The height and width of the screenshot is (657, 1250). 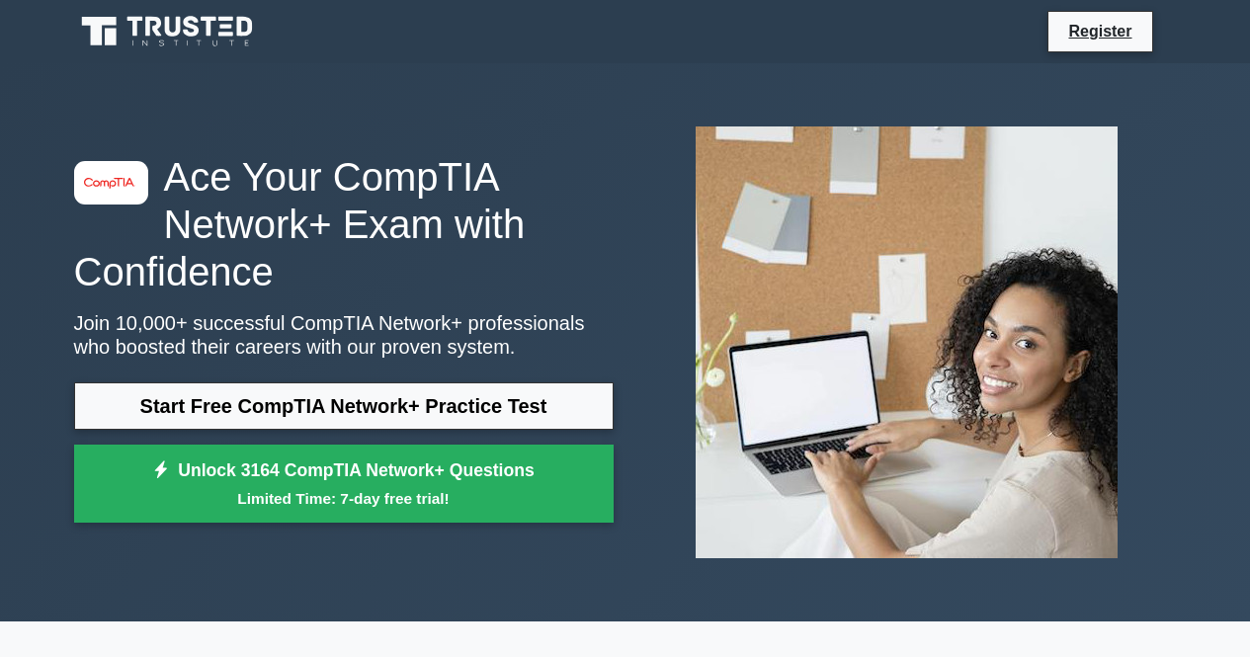 What do you see at coordinates (344, 406) in the screenshot?
I see `a: Start Free CompTIA Network+ Practice Test` at bounding box center [344, 406].